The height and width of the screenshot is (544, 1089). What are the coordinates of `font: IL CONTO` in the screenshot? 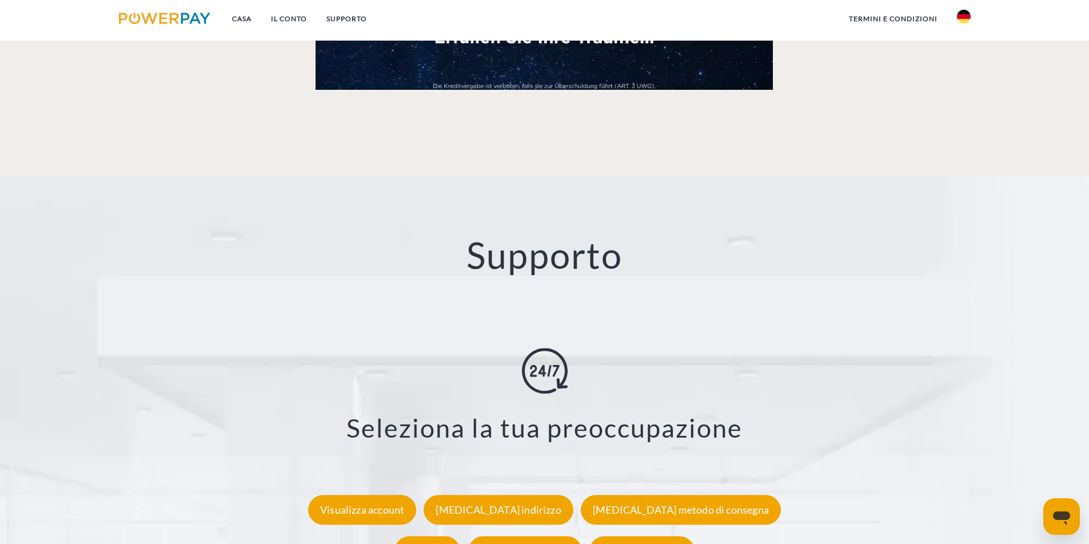 It's located at (289, 18).